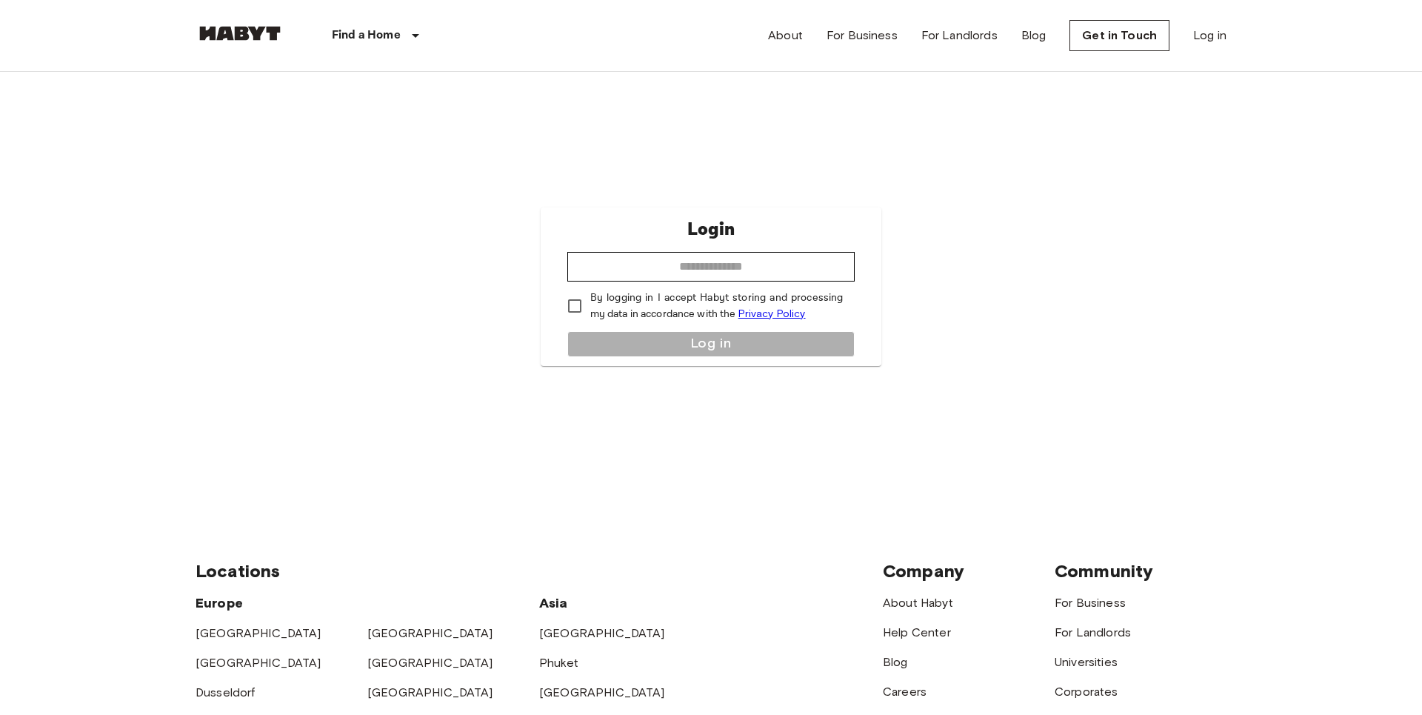  I want to click on p: Find a Home, so click(366, 36).